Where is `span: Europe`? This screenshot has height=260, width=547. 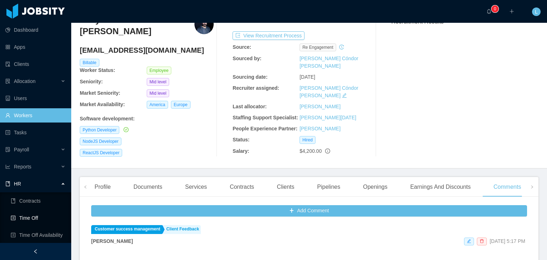 span: Europe is located at coordinates (181, 105).